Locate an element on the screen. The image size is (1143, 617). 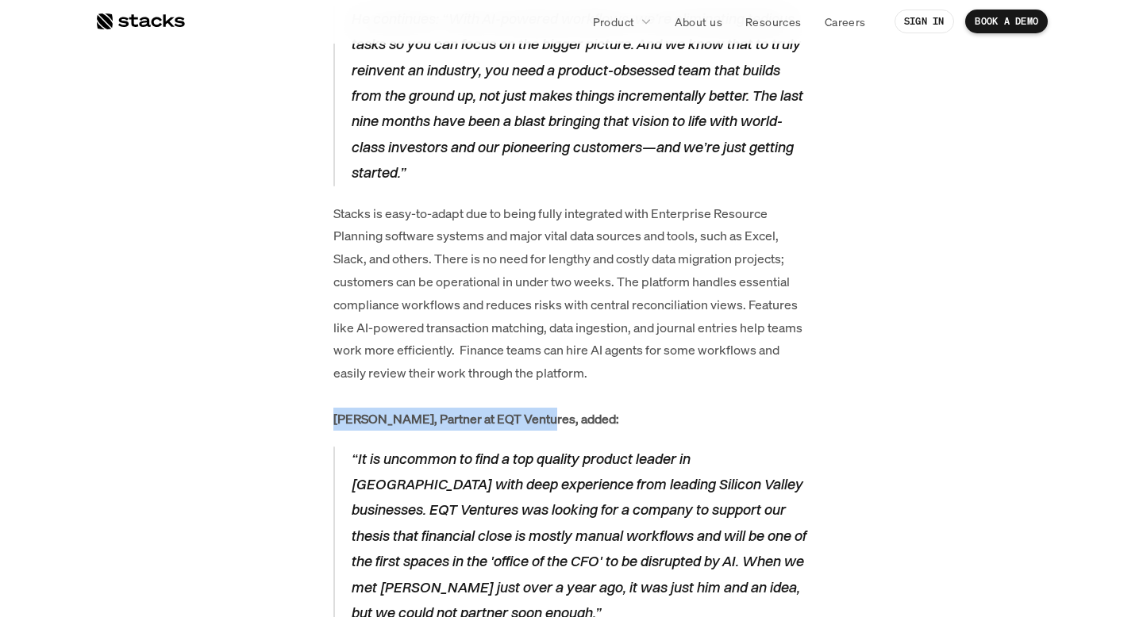
a: BOOK A DEMO is located at coordinates (1006, 21).